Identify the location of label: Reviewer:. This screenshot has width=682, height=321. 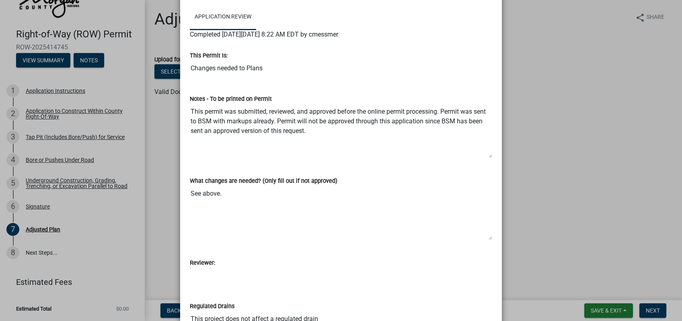
(202, 263).